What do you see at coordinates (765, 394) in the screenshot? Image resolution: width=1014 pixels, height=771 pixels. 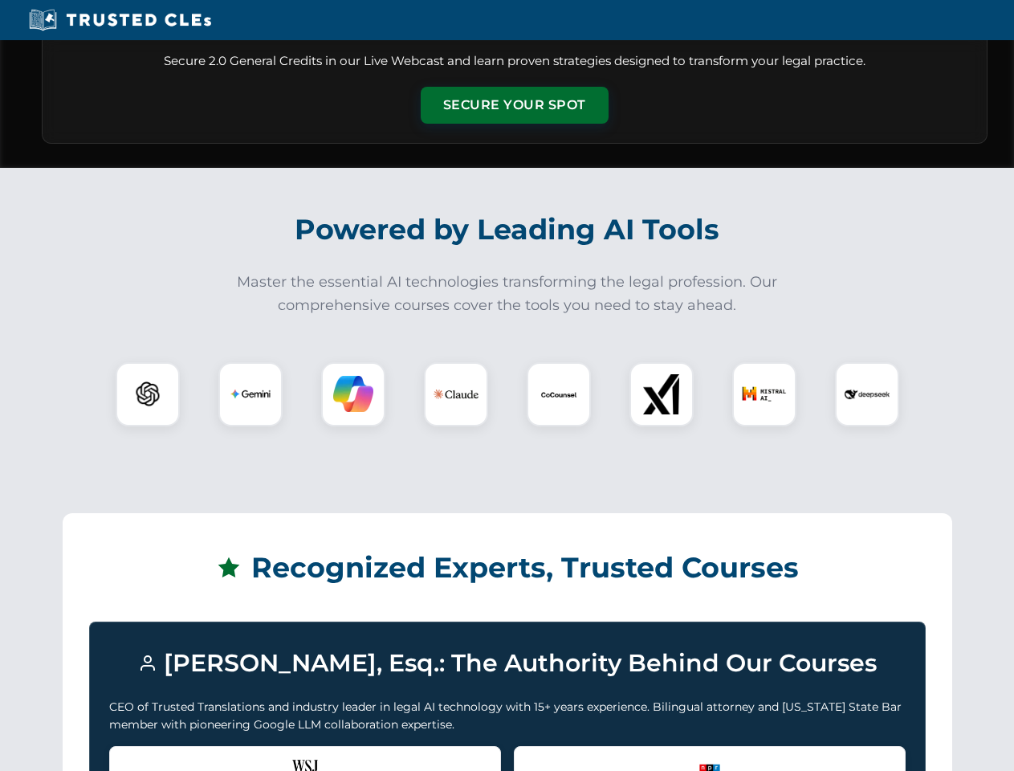 I see `img: Mistral AI Logo` at bounding box center [765, 394].